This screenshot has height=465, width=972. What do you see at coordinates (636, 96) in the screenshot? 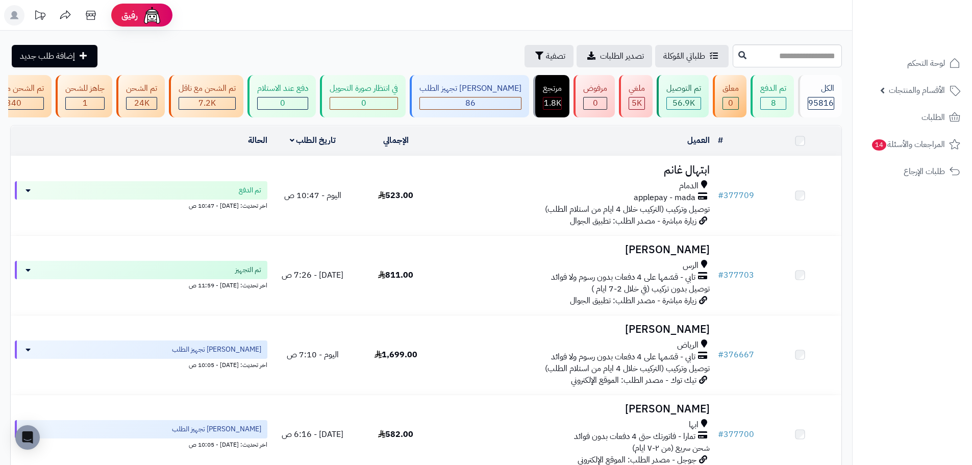
I see `a: ملغي 5K` at bounding box center [636, 96].